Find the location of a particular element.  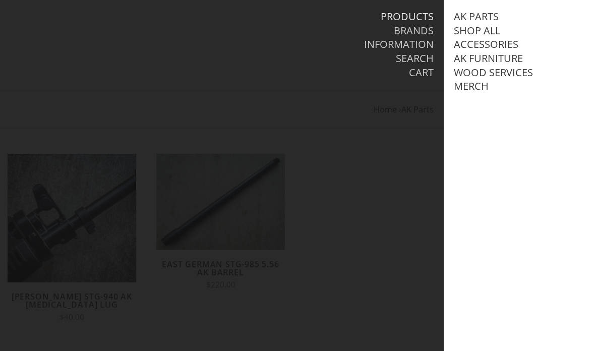

a: Search is located at coordinates (414, 58).